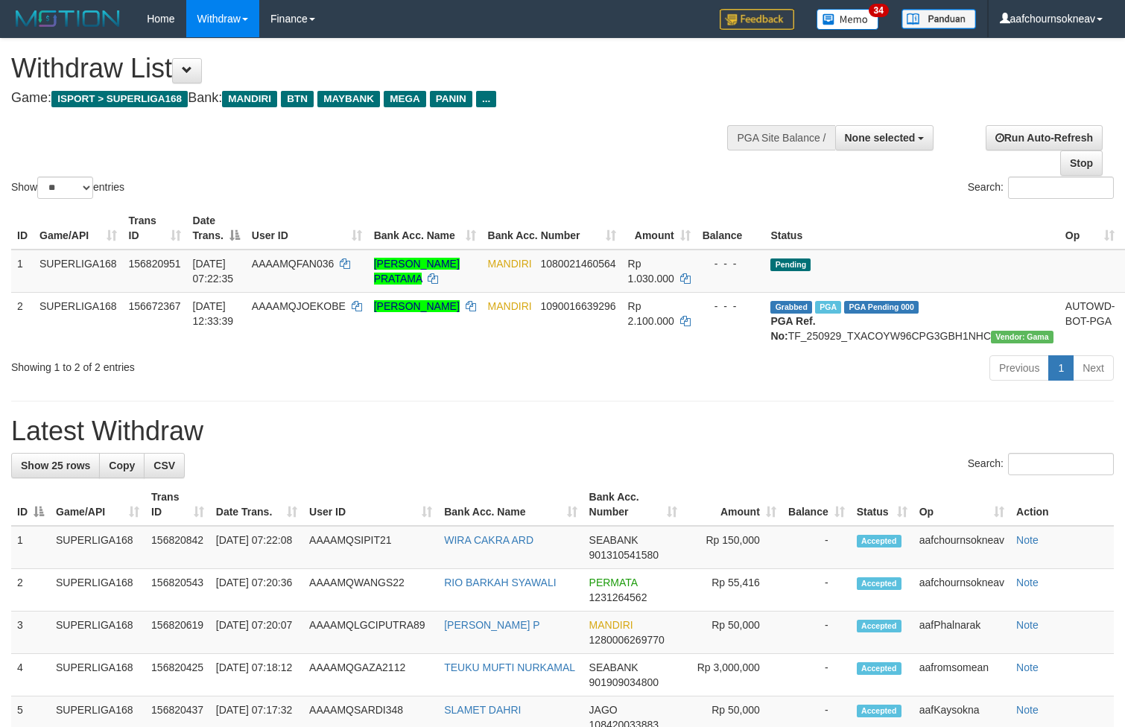  I want to click on span: Copy 1231264562 to clipboard, so click(619, 598).